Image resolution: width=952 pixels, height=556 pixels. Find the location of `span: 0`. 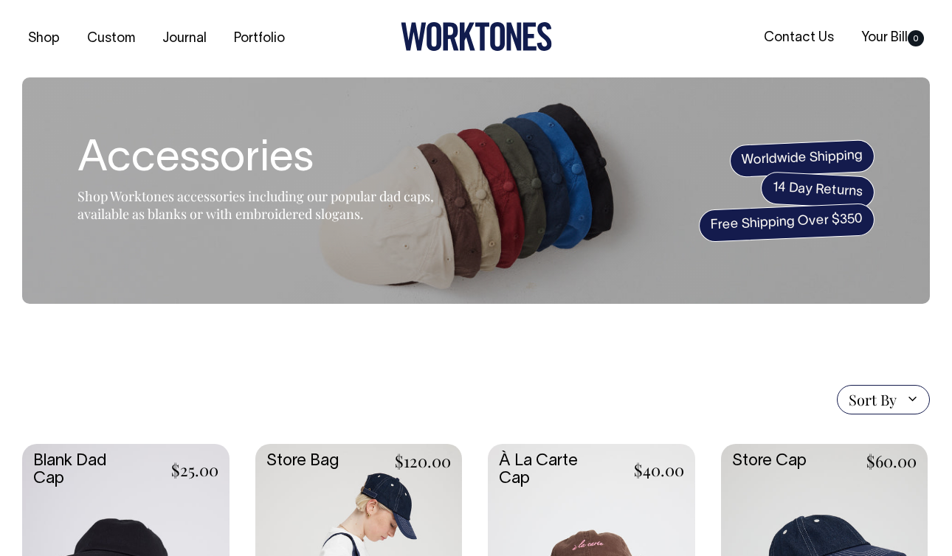

span: 0 is located at coordinates (916, 38).